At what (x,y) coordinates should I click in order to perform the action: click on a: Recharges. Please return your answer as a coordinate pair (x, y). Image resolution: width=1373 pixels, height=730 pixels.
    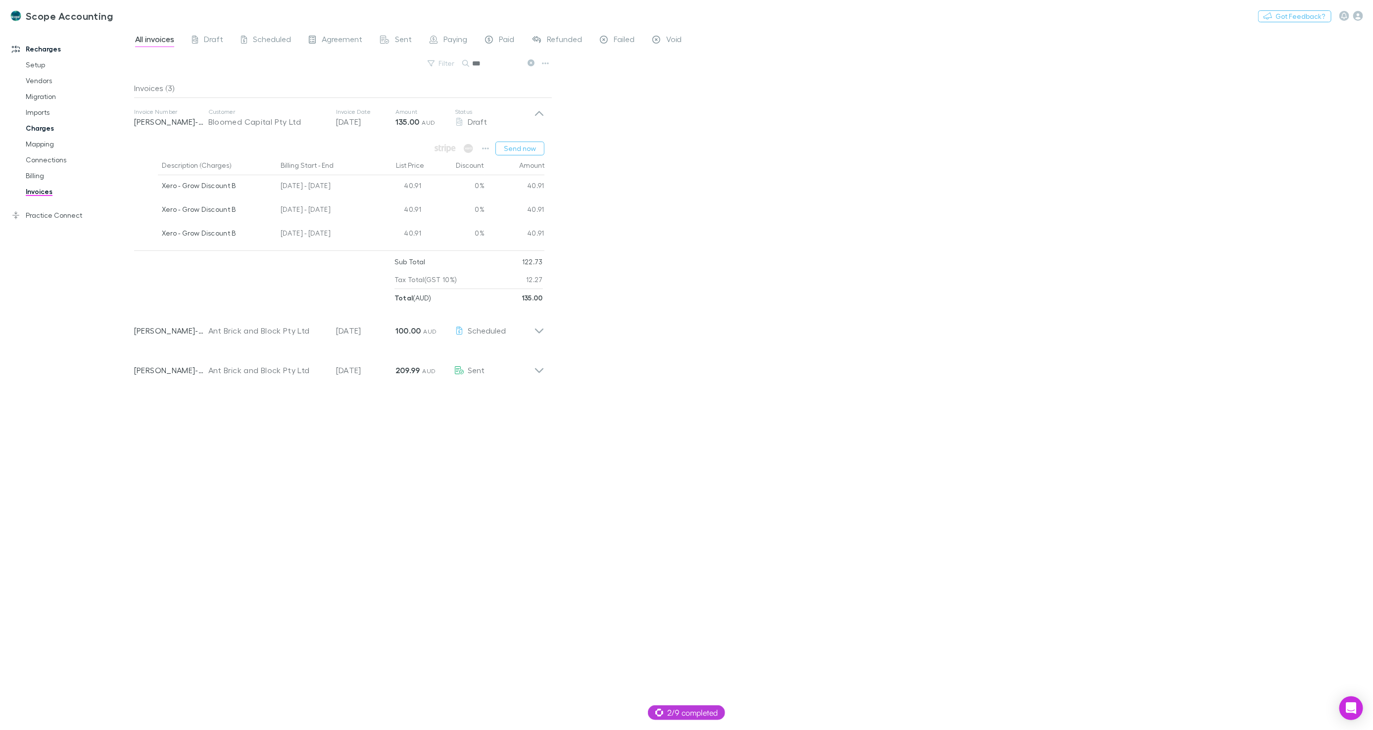
    Looking at the image, I should click on (67, 49).